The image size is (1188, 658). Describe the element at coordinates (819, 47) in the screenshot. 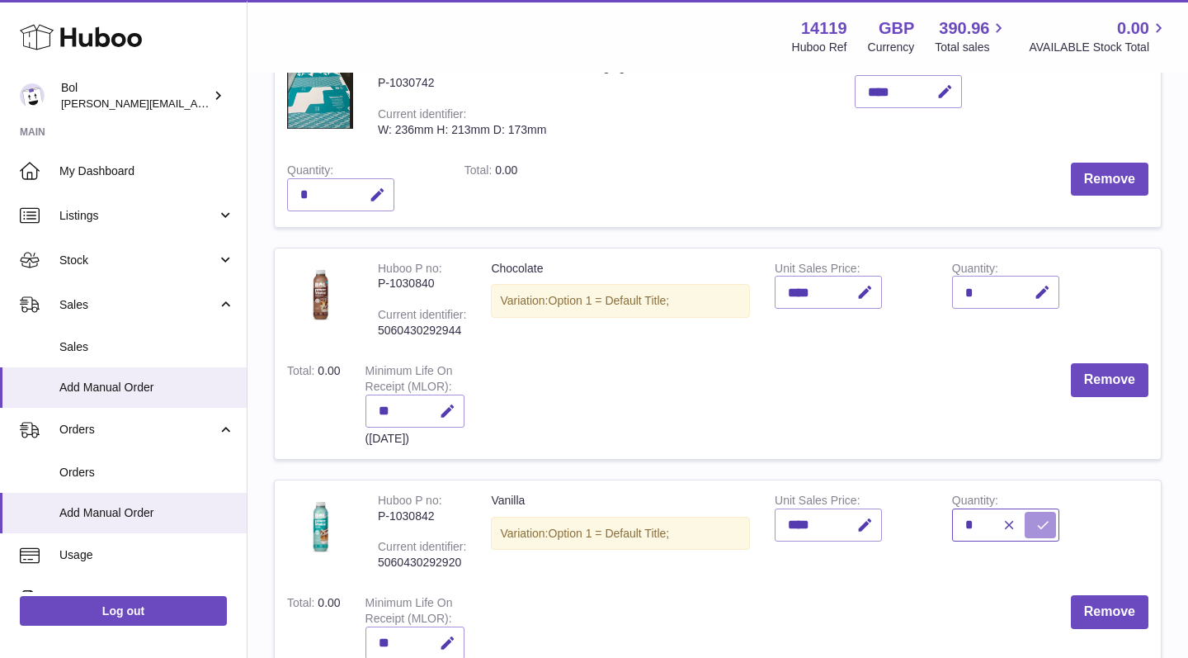

I see `div: Huboo Ref` at that location.